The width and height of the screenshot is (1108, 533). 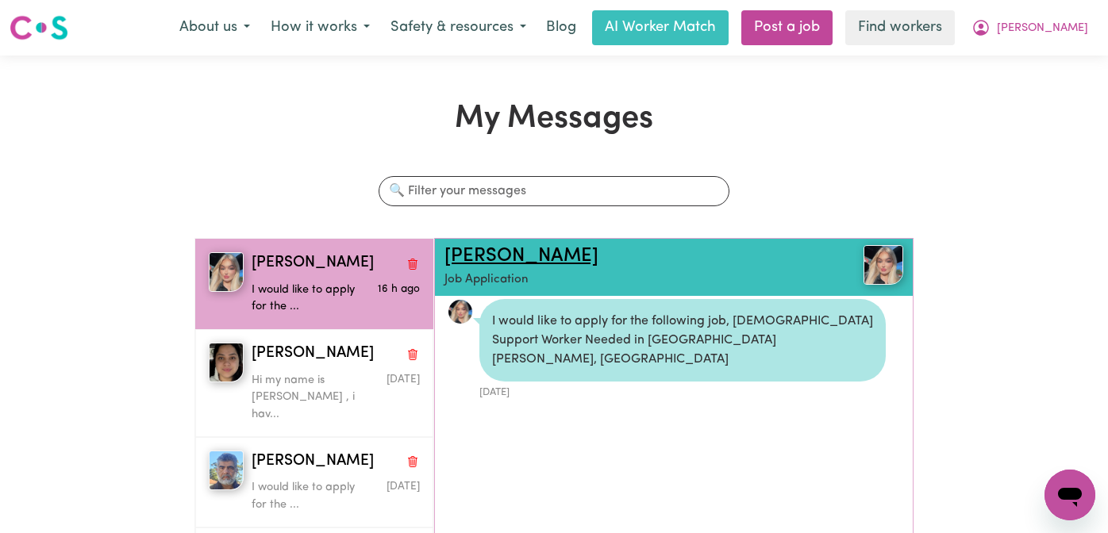 I want to click on img: BAF7907D64959BFFB7AC2D40A565394A_avatar_blob, so click(x=460, y=312).